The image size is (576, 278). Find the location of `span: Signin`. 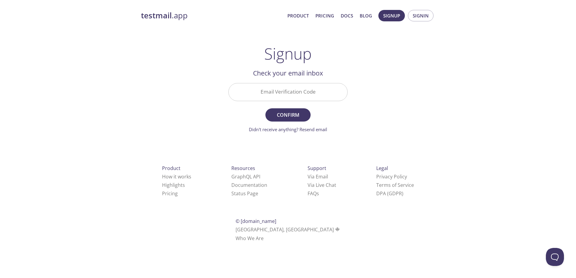

span: Signin is located at coordinates (420, 16).